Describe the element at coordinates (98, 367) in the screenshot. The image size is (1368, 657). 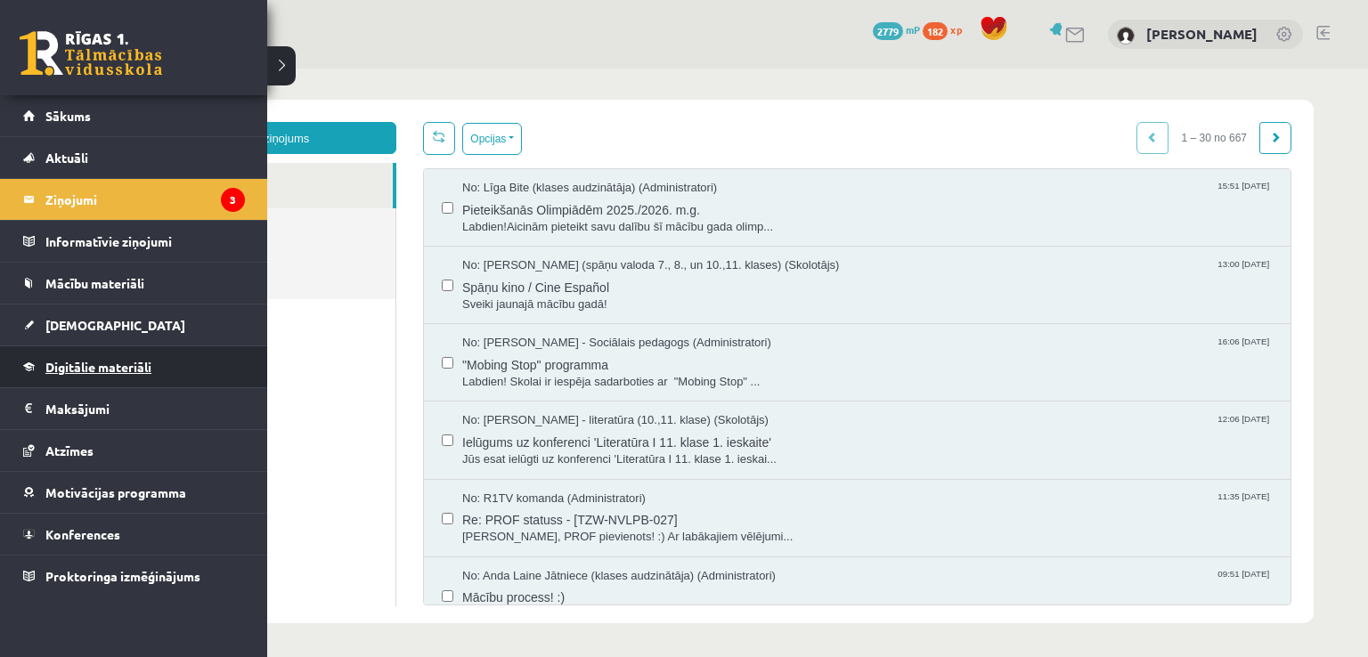
I see `span: Digitālie materiāli` at that location.